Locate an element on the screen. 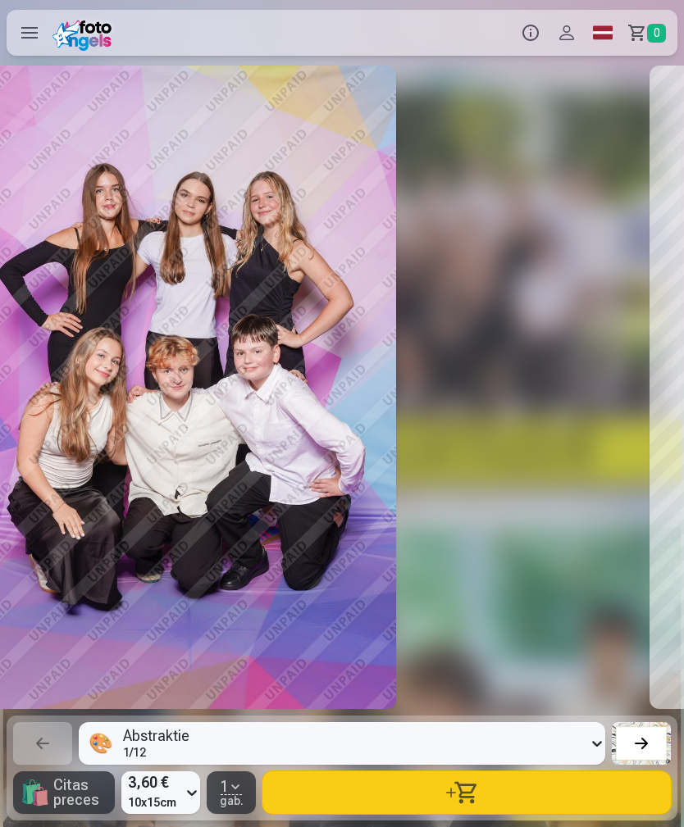 The width and height of the screenshot is (684, 827). div: Abstraktie is located at coordinates (156, 736).